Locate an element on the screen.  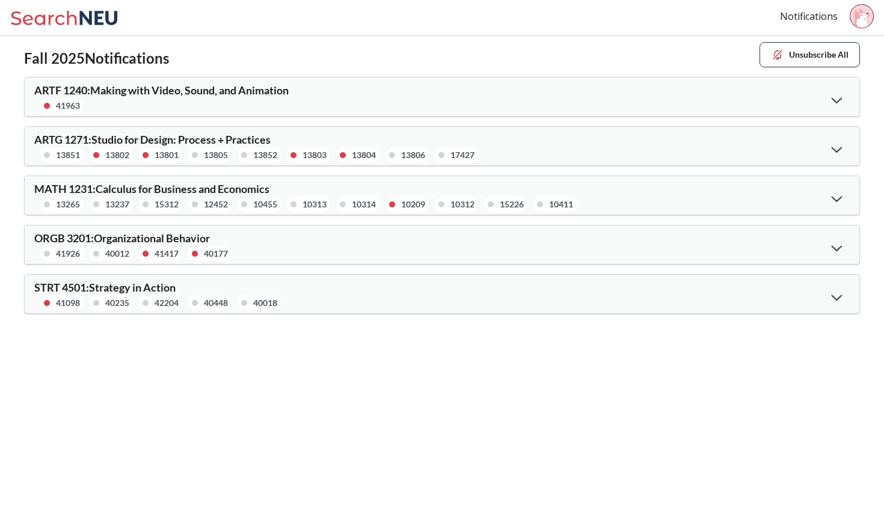
div: 41963 is located at coordinates (68, 106).